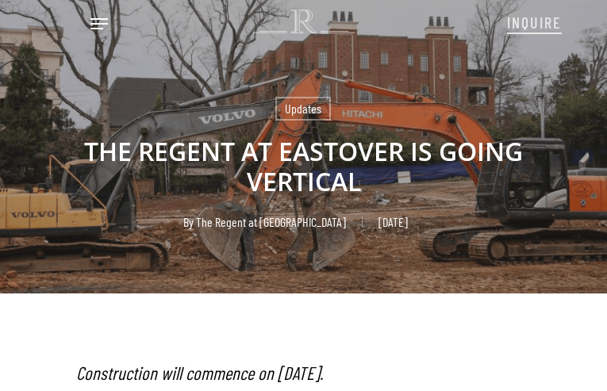 The height and width of the screenshot is (391, 607). I want to click on a: Updates, so click(303, 109).